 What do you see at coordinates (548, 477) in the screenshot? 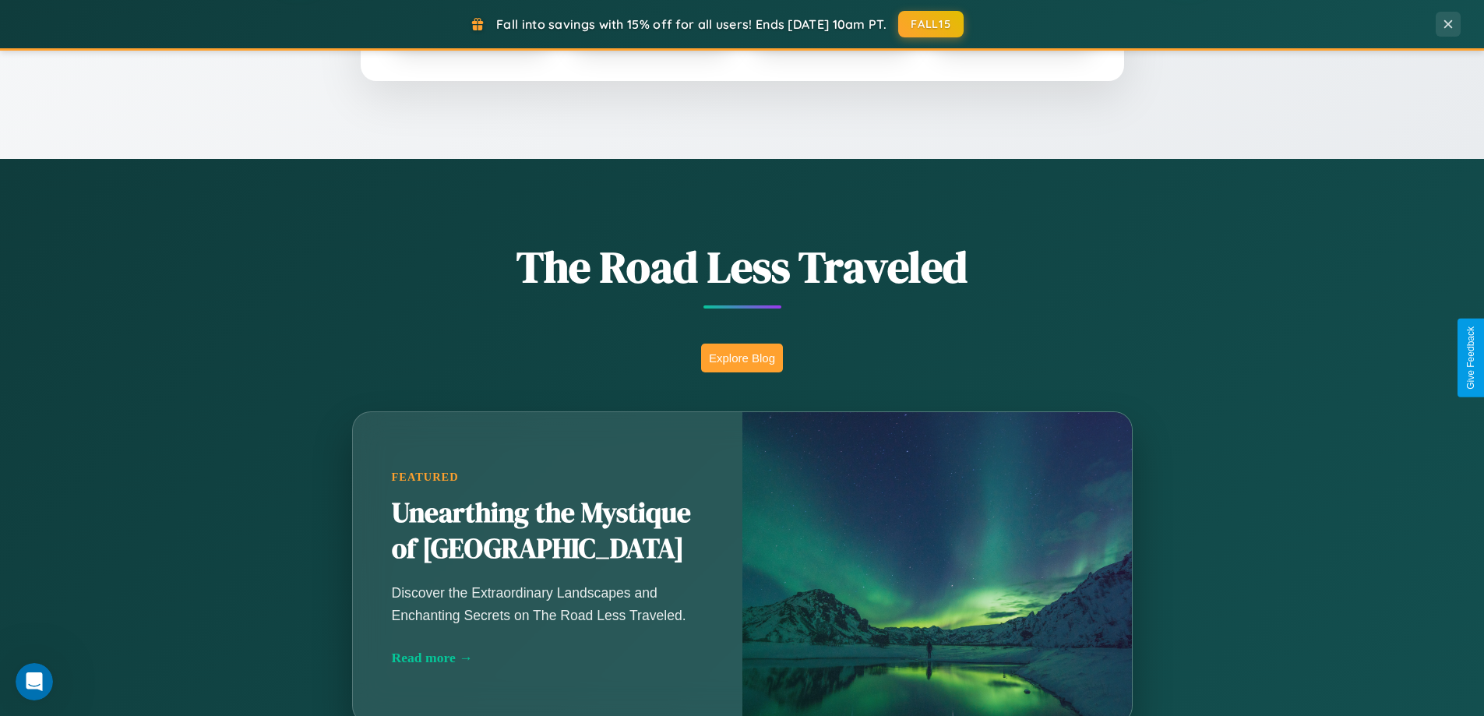
I see `div: Featured` at bounding box center [548, 477].